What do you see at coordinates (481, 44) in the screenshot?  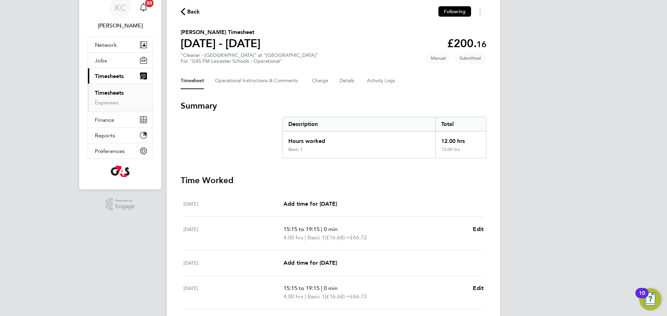 I see `span: 16` at bounding box center [481, 44].